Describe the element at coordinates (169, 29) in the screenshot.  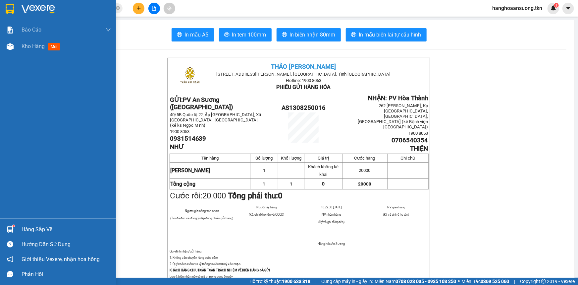
I see `li: Hotline: 1900 8153` at that location.